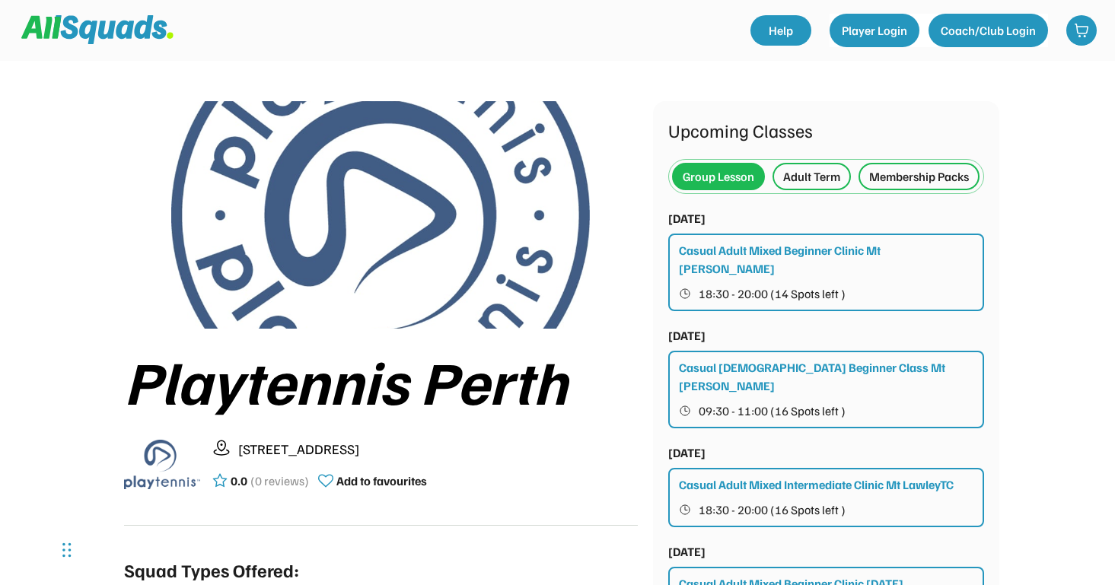 The image size is (1115, 585). Describe the element at coordinates (381, 215) in the screenshot. I see `img: playtennis%20blue%20logo%204.jpg` at that location.